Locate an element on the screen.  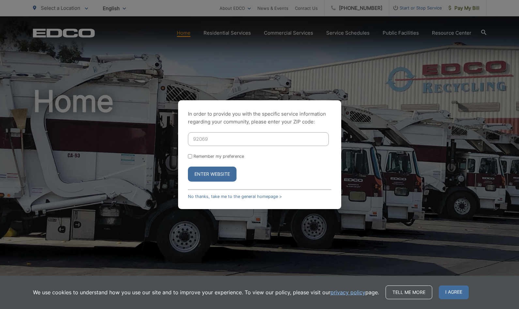
span: I agree is located at coordinates (454, 292).